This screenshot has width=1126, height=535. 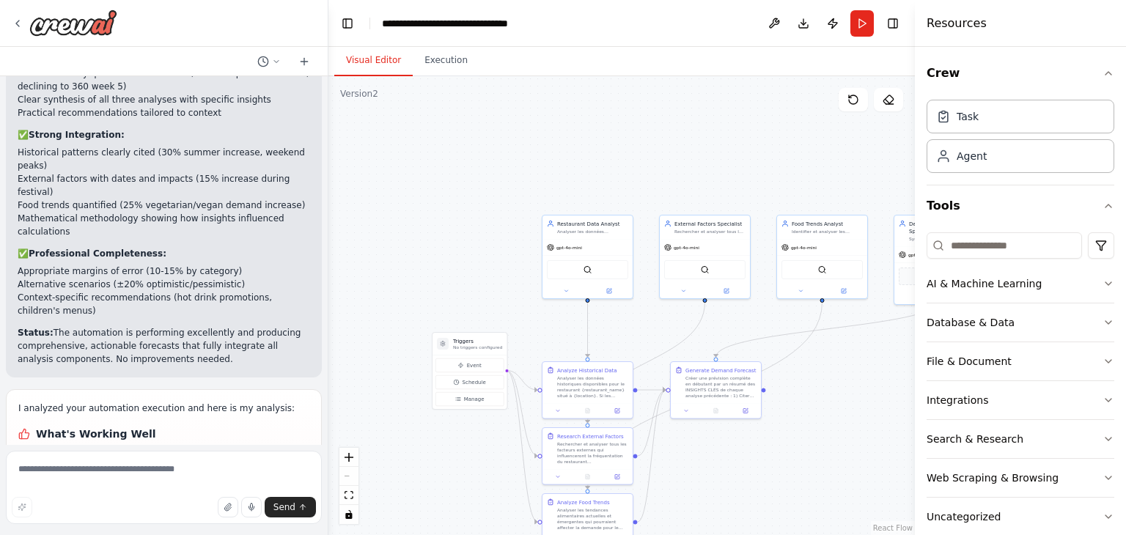 I want to click on strong: Status:, so click(x=35, y=333).